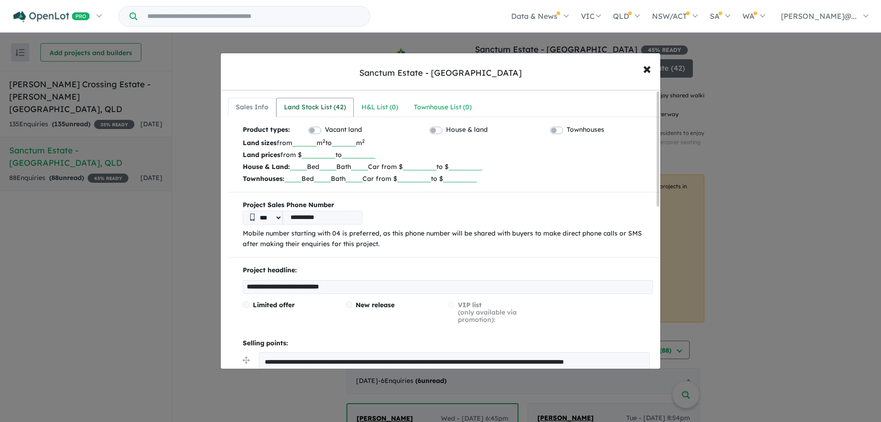 The image size is (881, 422). Describe the element at coordinates (448, 343) in the screenshot. I see `p: Selling points:` at that location.